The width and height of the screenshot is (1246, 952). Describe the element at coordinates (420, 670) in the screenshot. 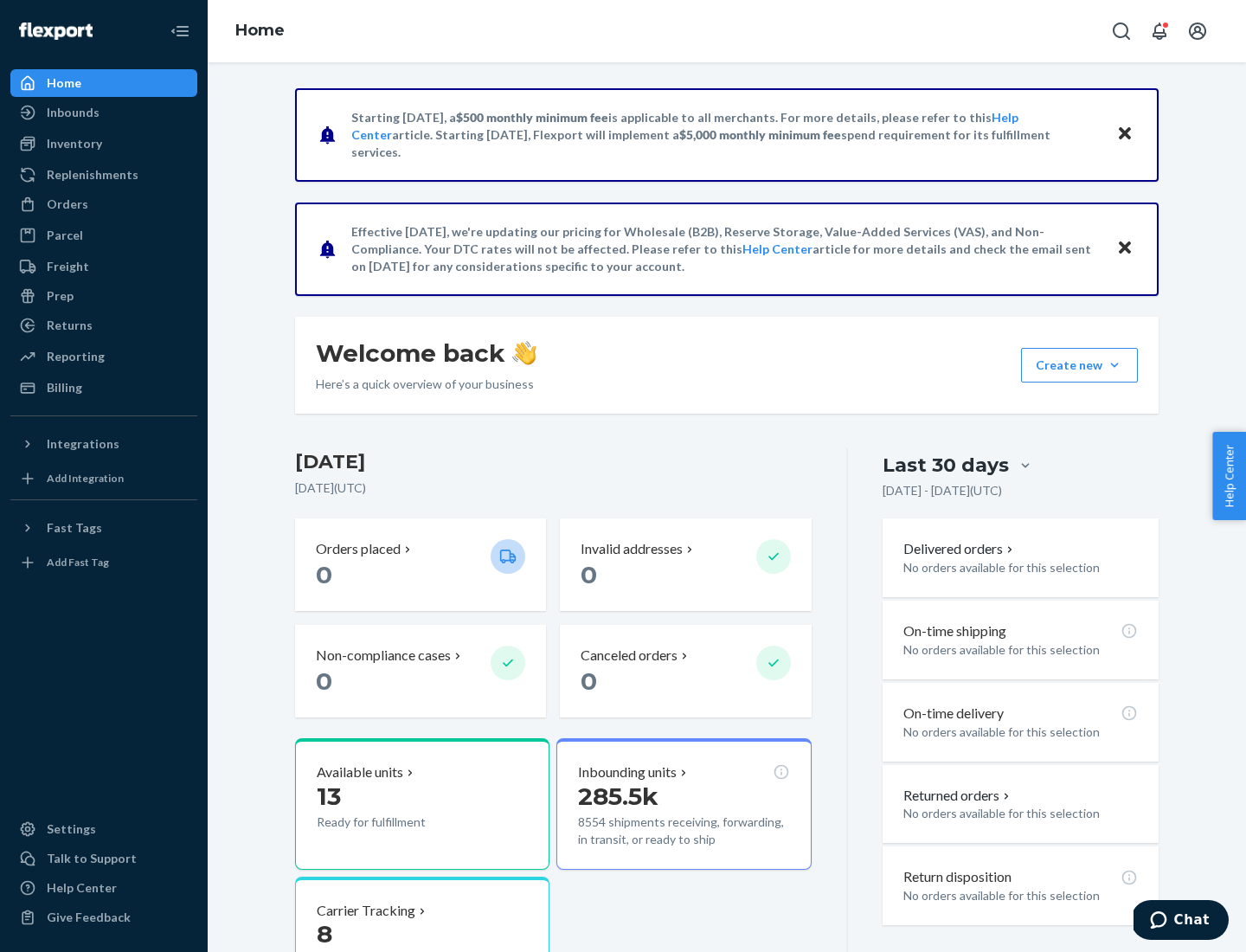

I see `button: Non-compliance cases 0` at that location.